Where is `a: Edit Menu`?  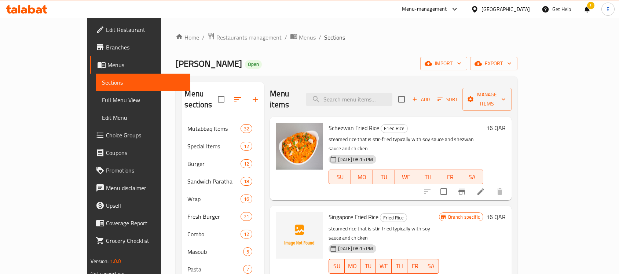
a: Edit Menu is located at coordinates (143, 118).